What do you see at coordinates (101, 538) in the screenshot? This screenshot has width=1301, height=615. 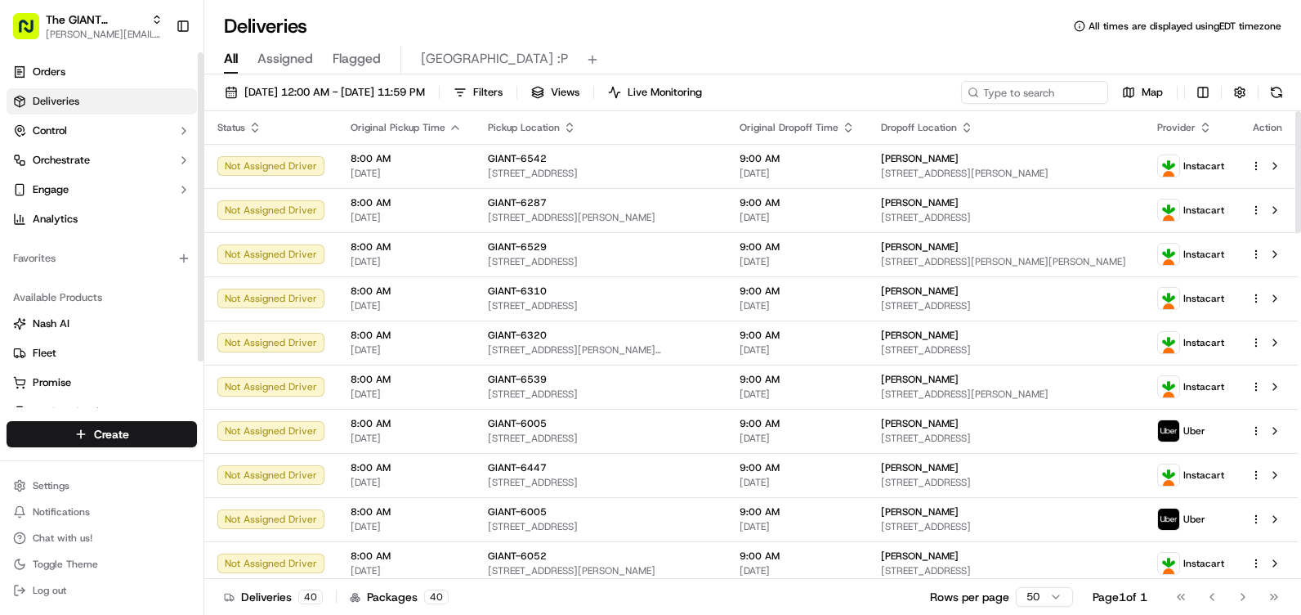 I see `button: Chat with us!` at bounding box center [101, 538].